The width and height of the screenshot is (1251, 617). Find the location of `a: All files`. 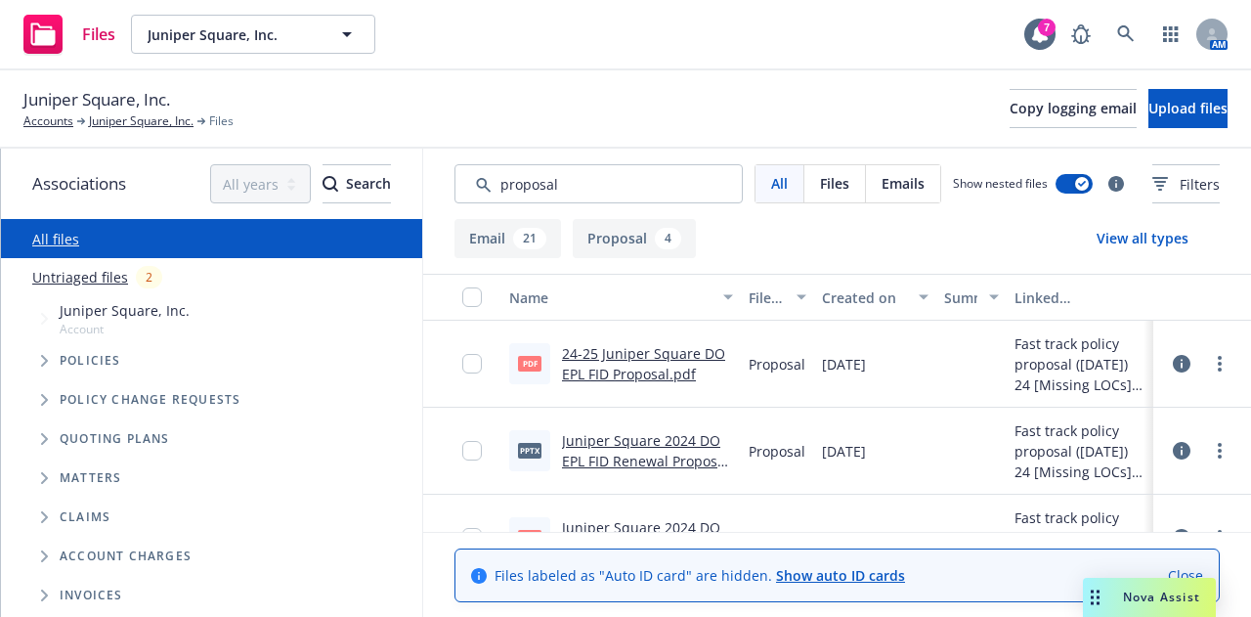

a: All files is located at coordinates (56, 238).